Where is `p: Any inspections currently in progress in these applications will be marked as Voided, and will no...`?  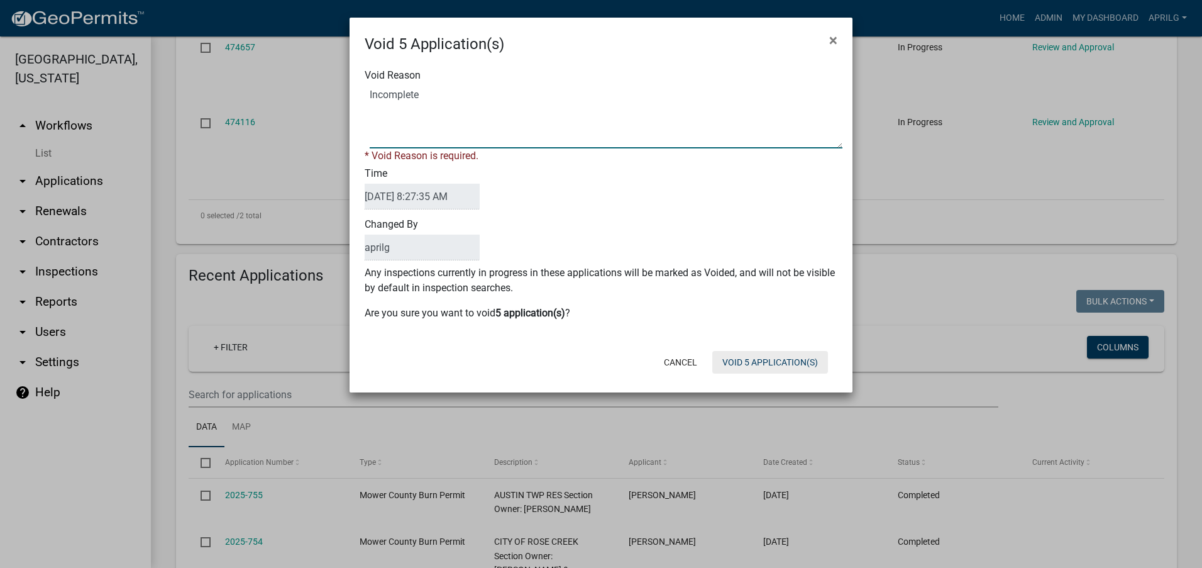 p: Any inspections currently in progress in these applications will be marked as Voided, and will no... is located at coordinates (601, 280).